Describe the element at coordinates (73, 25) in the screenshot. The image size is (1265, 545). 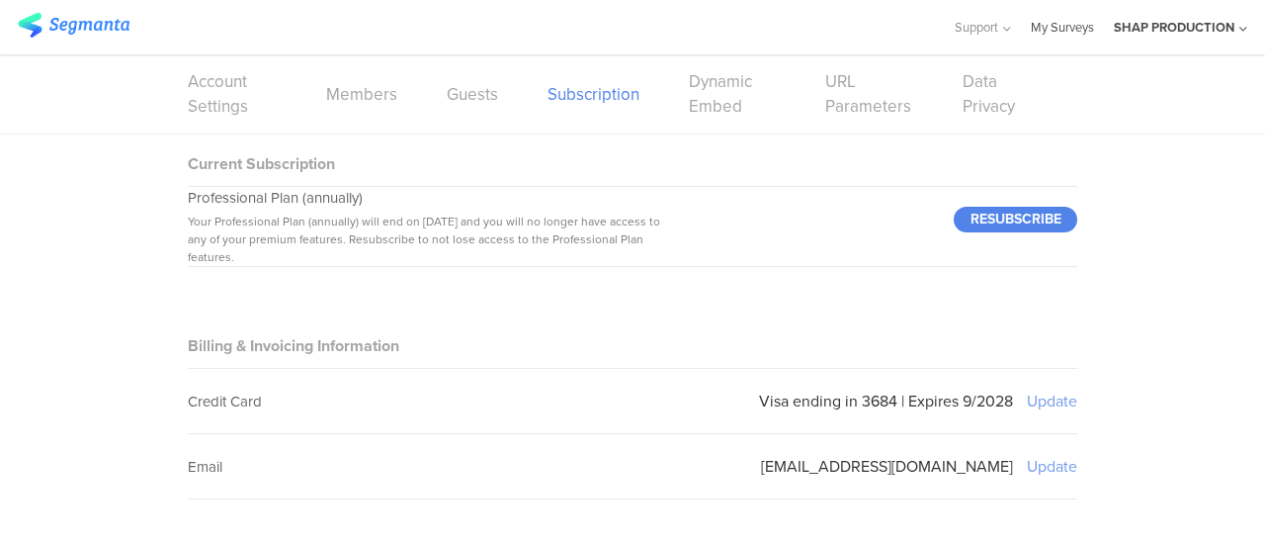
I see `img: segmanta logo` at that location.